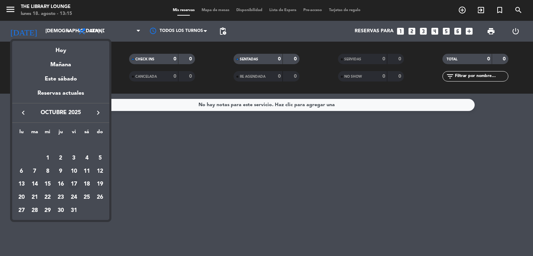 The width and height of the screenshot is (533, 256). Describe the element at coordinates (48, 211) in the screenshot. I see `div: 29` at that location.